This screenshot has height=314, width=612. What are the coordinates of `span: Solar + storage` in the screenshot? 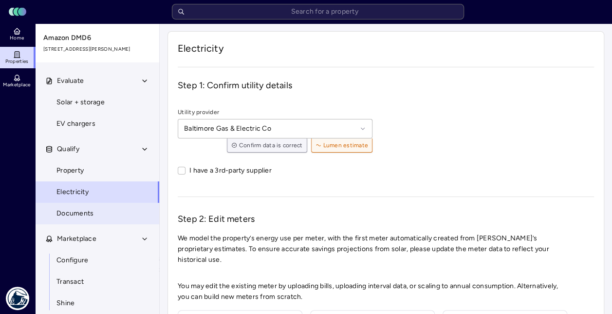 It's located at (80, 102).